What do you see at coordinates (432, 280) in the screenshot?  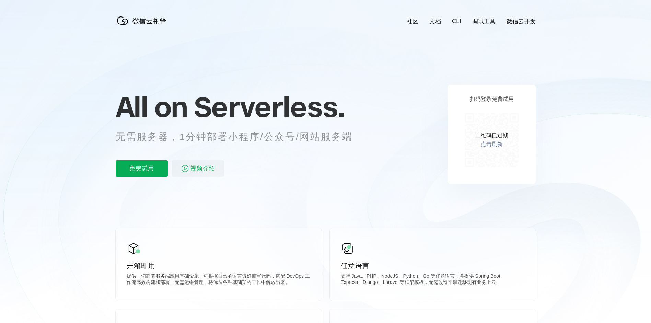 I see `p: 支持 Java、PHP、NodeJS、Python、Go 等任意语言，并提供 Spring Boot、Express、Django、Laravel 等框架模板，无需改造平滑迁移现有业务上云。` at bounding box center [432, 280].